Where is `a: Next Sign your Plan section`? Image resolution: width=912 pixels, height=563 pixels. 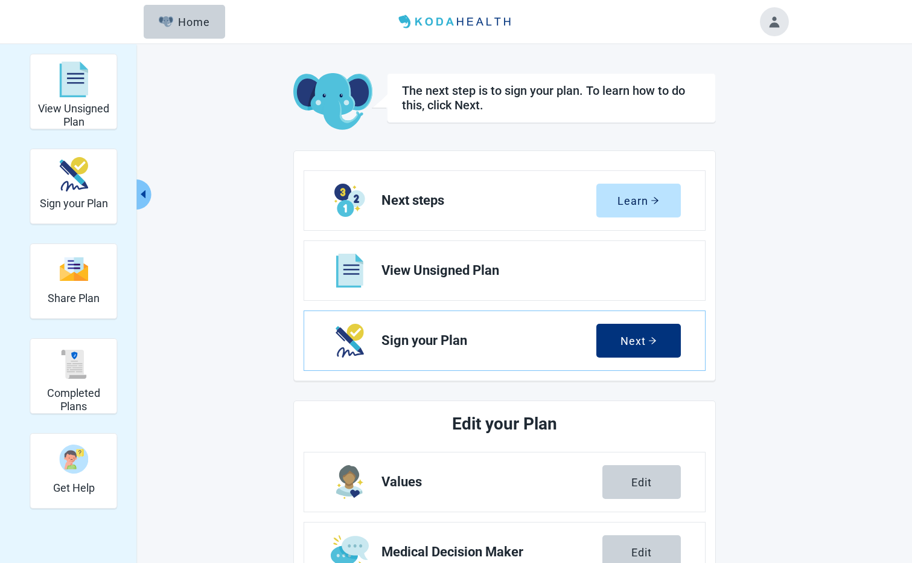 a: Next Sign your Plan section is located at coordinates (505, 340).